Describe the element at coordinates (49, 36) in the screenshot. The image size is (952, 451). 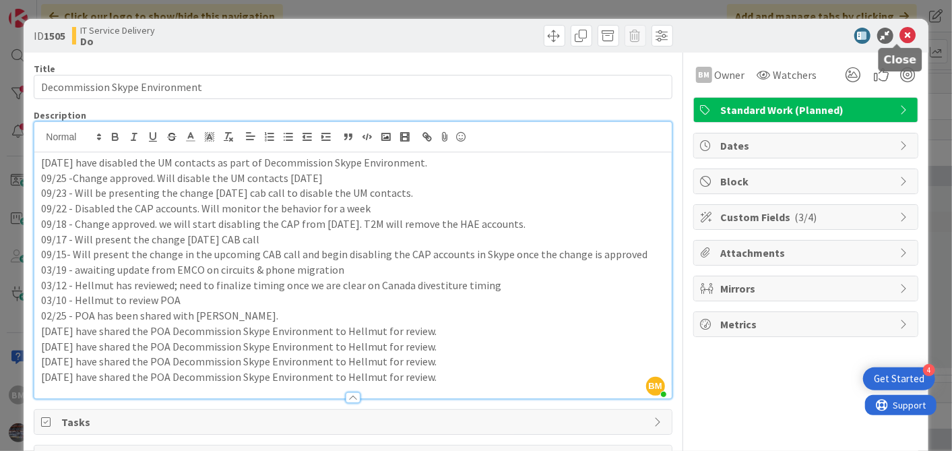
I see `span: ID` at that location.